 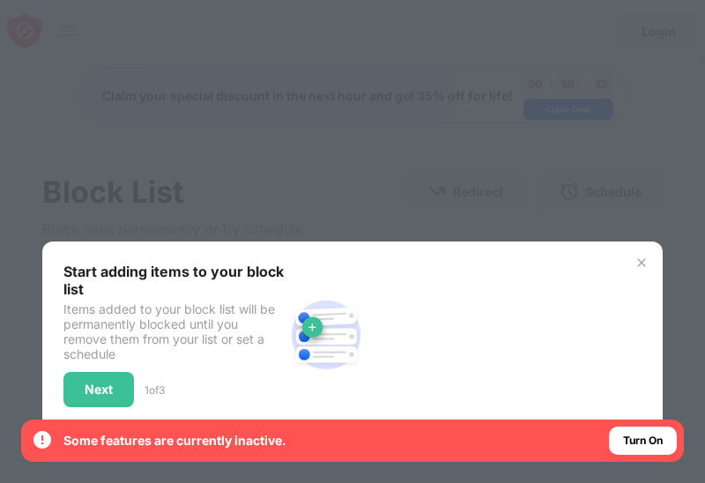 I want to click on img: block-site.svg, so click(x=326, y=335).